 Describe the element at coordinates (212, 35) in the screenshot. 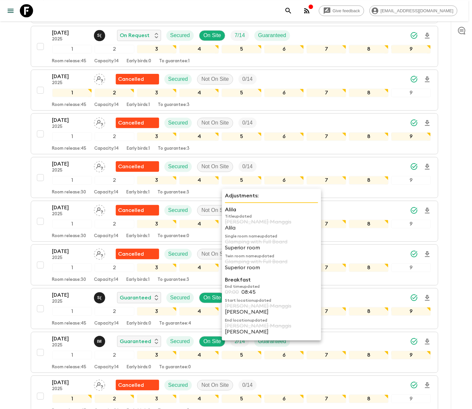

I see `p: On Site` at that location.